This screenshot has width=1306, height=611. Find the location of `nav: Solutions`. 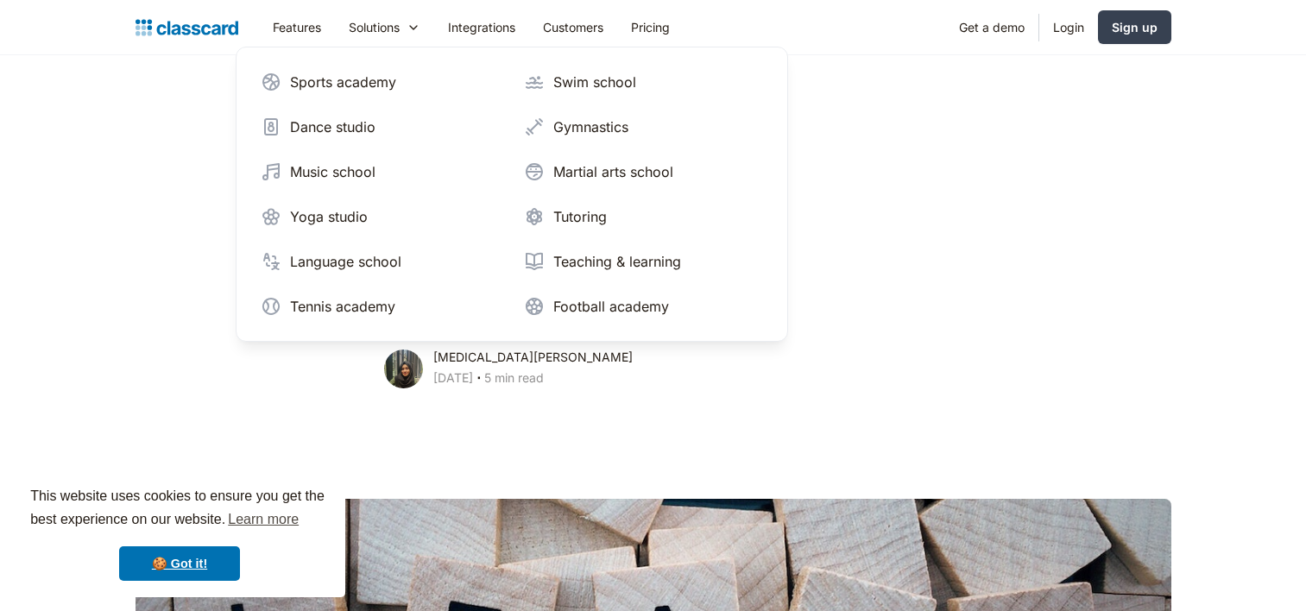

nav: Solutions is located at coordinates (512, 194).